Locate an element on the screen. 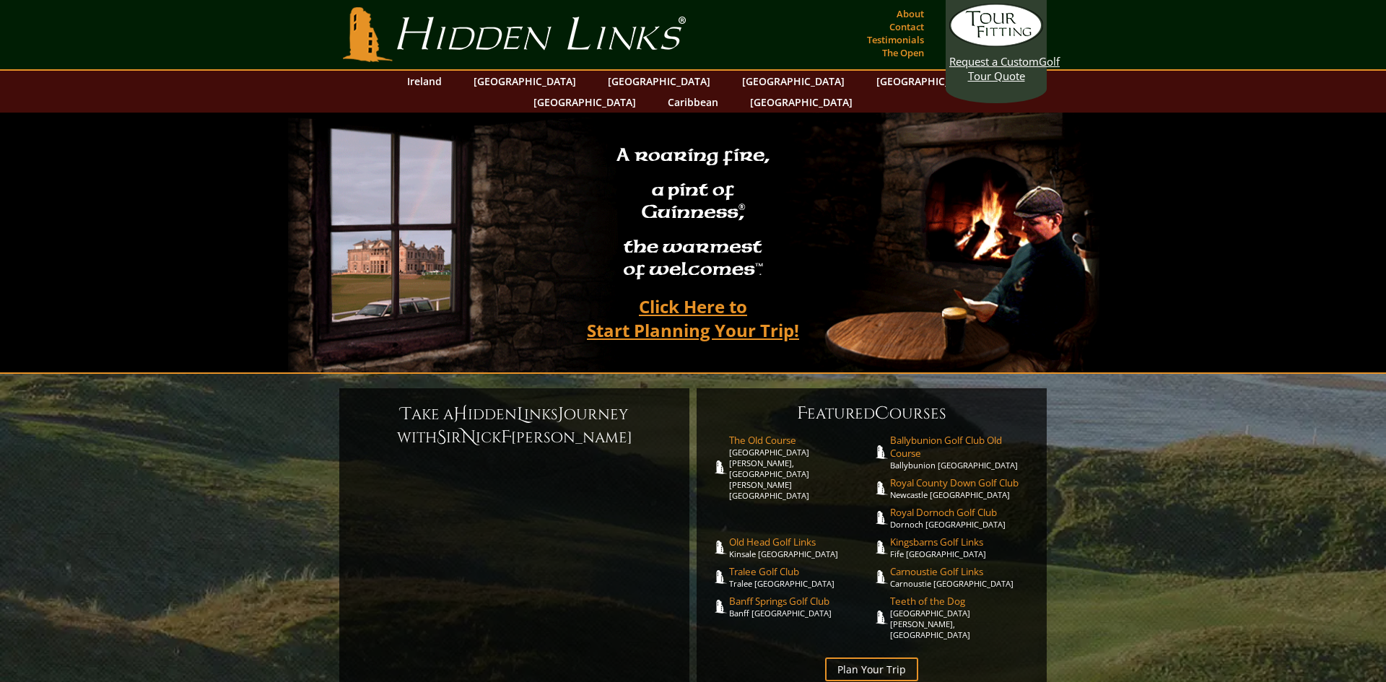  a: Caribbean is located at coordinates (693, 102).